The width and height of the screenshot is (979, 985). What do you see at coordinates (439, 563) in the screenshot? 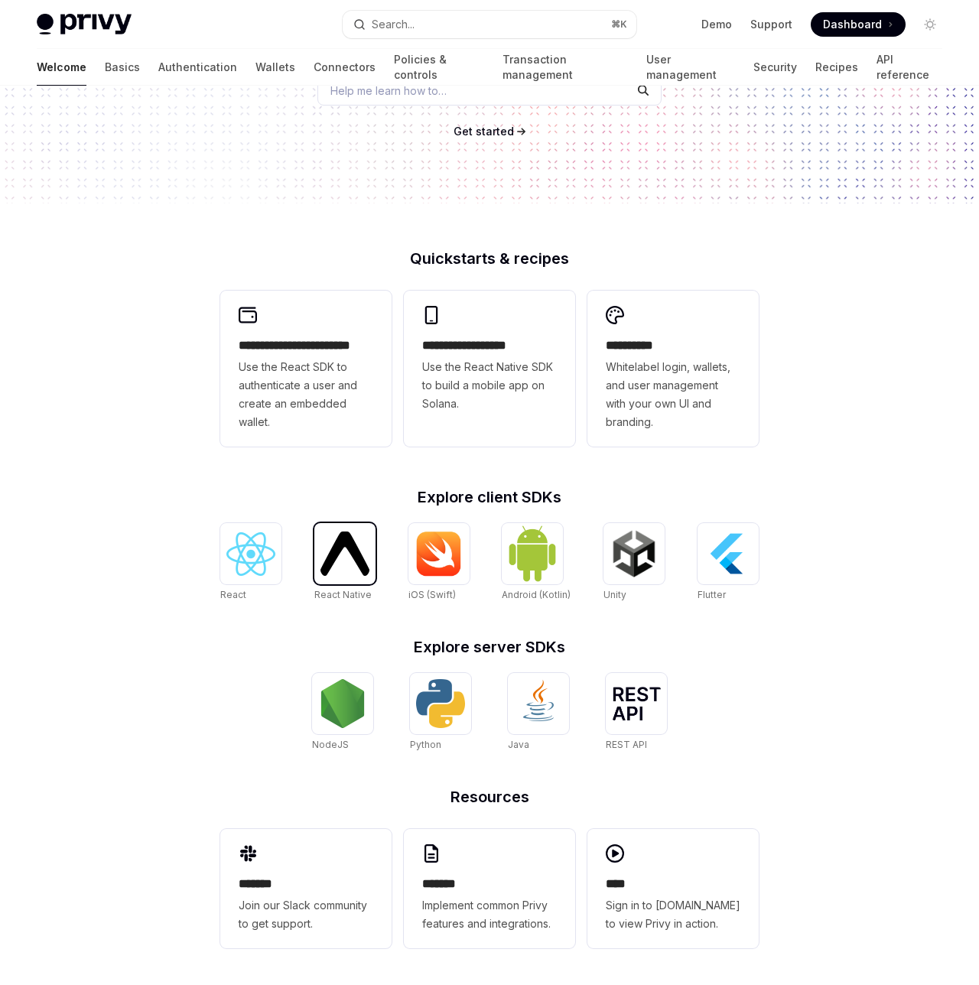
I see `a: iOS (Swift)iOS (Swift)` at bounding box center [439, 563].